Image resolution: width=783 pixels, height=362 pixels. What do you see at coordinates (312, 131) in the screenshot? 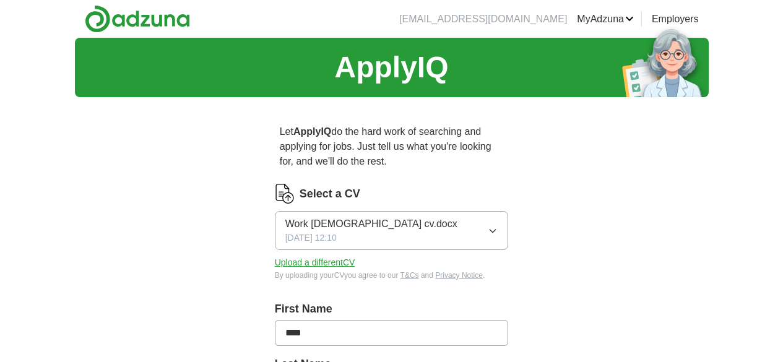
I see `strong: ApplyIQ` at bounding box center [312, 131].